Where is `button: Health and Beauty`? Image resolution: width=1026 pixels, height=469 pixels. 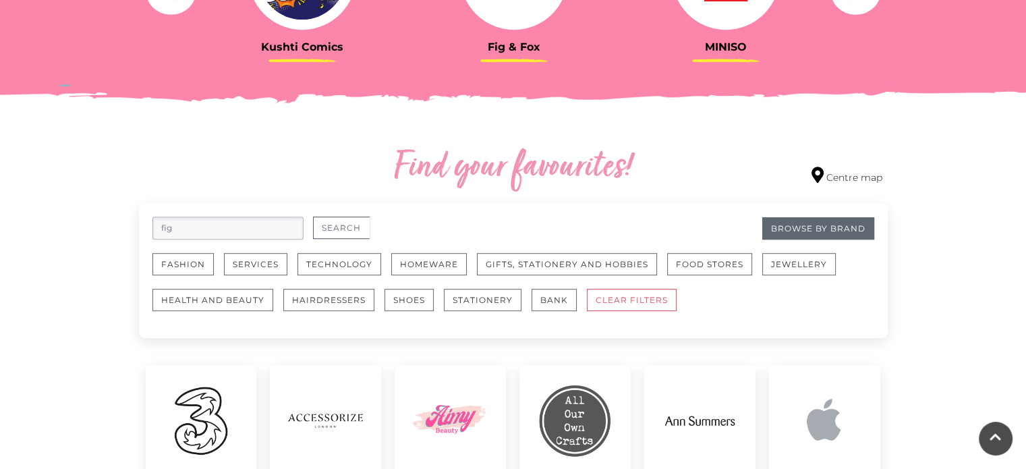 button: Health and Beauty is located at coordinates (212, 300).